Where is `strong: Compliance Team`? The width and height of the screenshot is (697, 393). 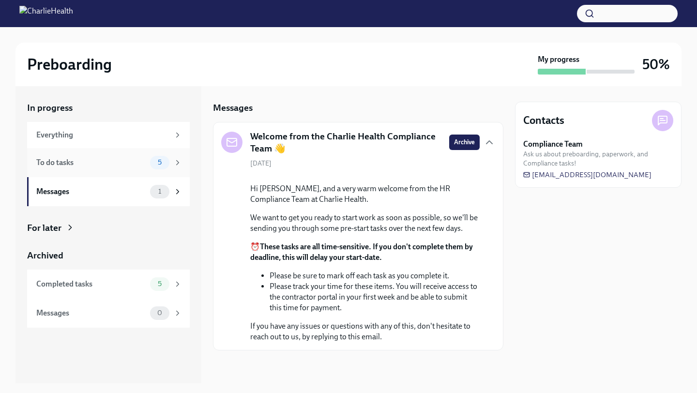
strong: Compliance Team is located at coordinates (553, 144).